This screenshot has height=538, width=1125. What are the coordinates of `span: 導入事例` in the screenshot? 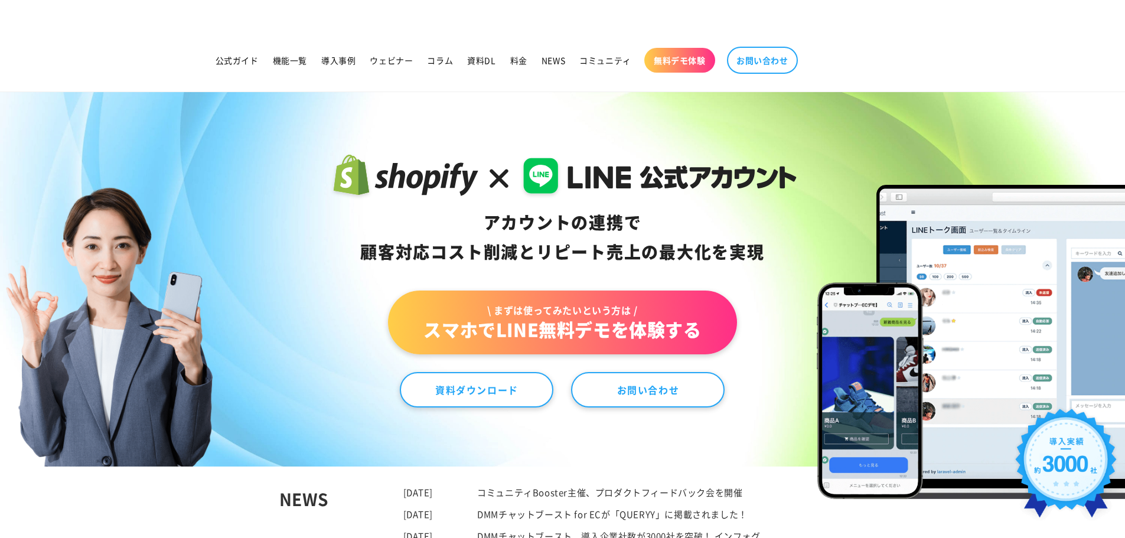 It's located at (338, 60).